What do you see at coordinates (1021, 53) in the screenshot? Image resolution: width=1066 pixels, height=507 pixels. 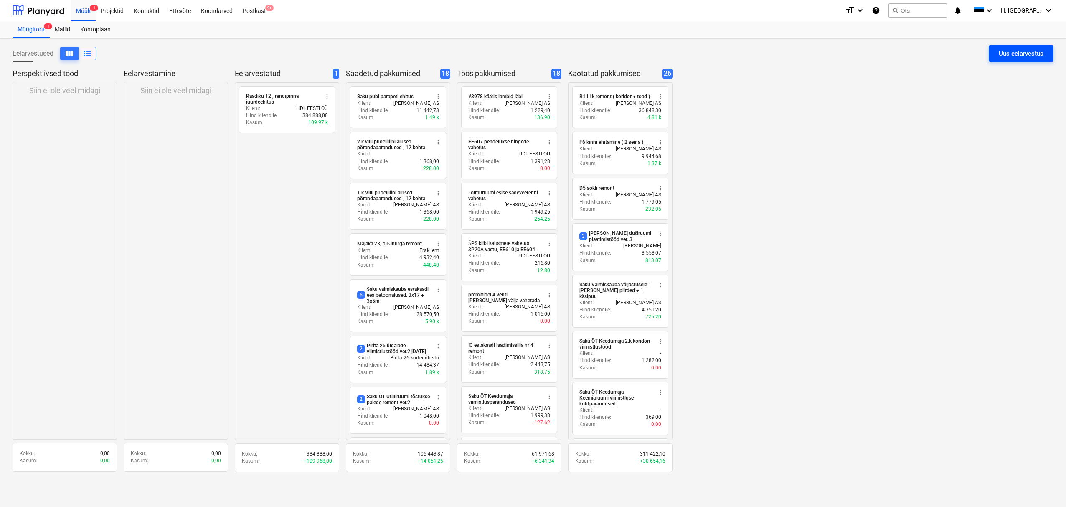 I see `button: Uus eelarvestus` at bounding box center [1021, 53].